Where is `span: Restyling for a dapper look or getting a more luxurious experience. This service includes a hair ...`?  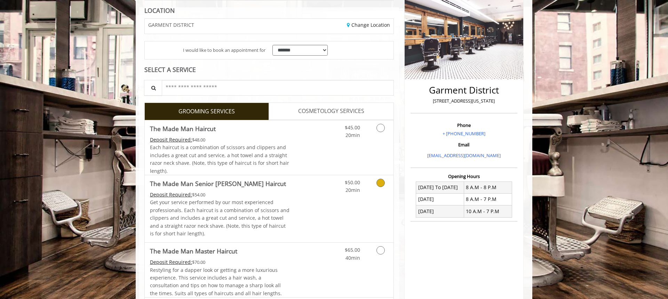
span: Restyling for a dapper look or getting a more luxurious experience. This service includes a hair ... is located at coordinates (216, 282).